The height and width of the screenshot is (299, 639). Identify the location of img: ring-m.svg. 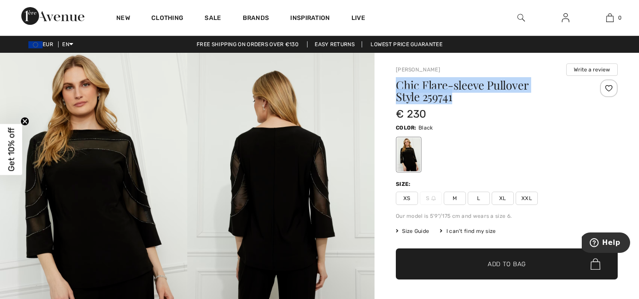
(433, 198).